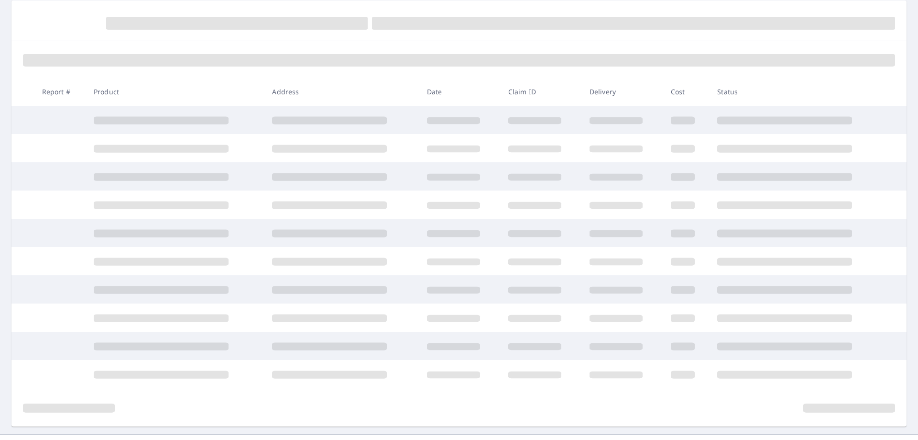 The image size is (918, 440). What do you see at coordinates (541, 91) in the screenshot?
I see `th: Claim ID` at bounding box center [541, 91].